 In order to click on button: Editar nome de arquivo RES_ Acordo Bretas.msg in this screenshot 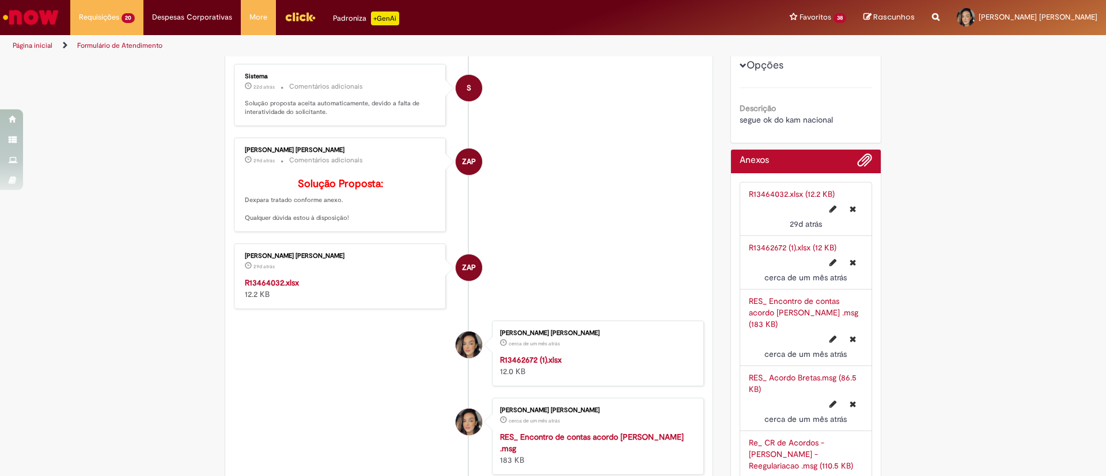, I will do `click(833, 404)`.